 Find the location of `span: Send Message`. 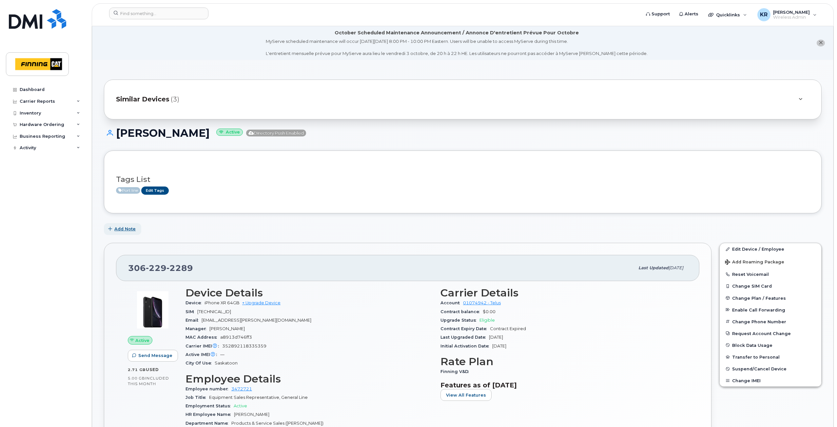

span: Send Message is located at coordinates (155, 356).